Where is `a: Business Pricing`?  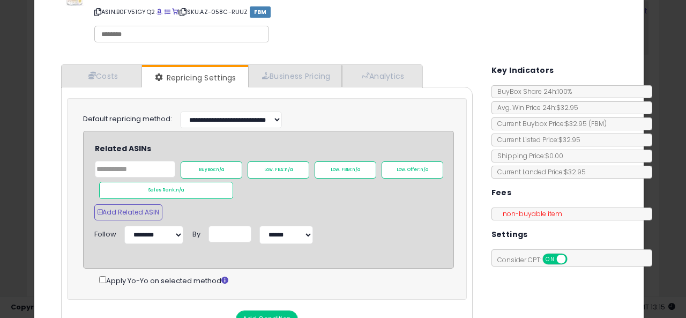 a: Business Pricing is located at coordinates (295, 76).